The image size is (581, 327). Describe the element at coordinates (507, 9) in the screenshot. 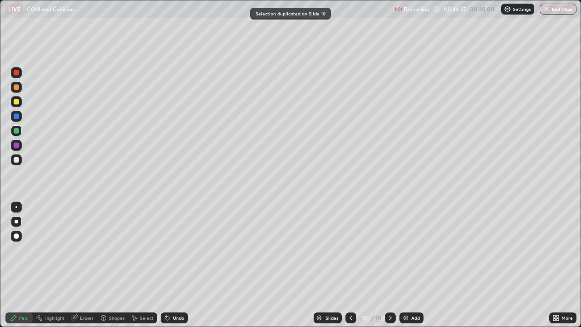

I see `img: class-settings-icons` at that location.